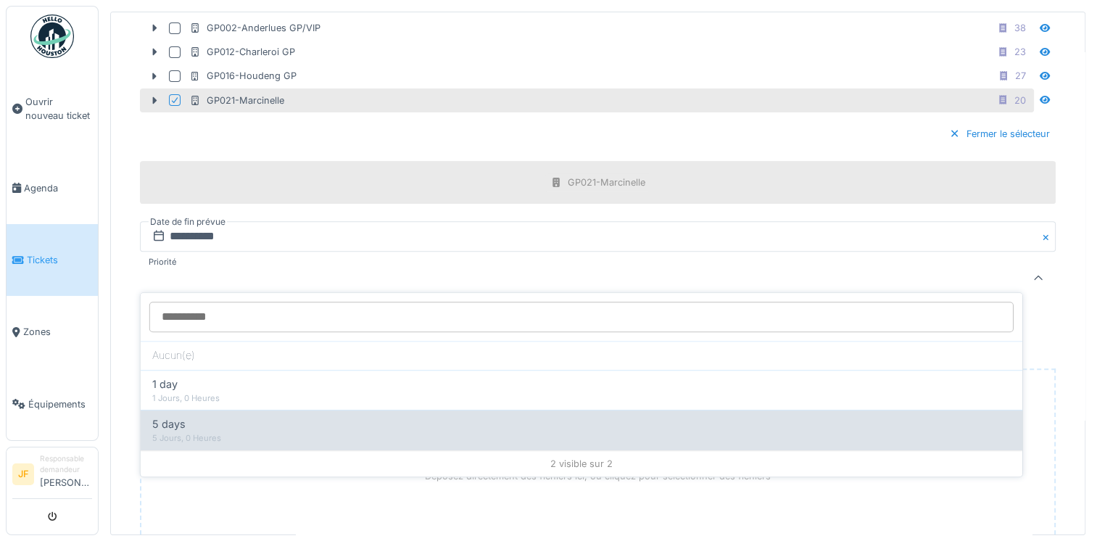  What do you see at coordinates (581, 398) in the screenshot?
I see `div: 1 Jours, 0 Heures` at bounding box center [581, 398].